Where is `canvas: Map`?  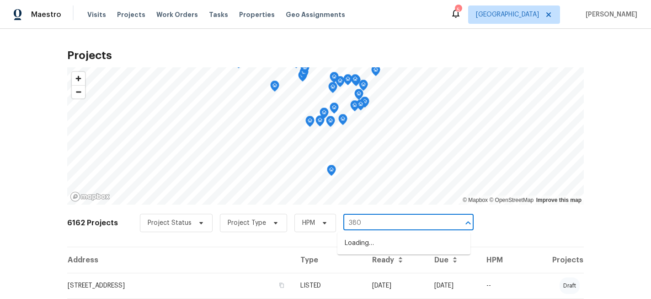
canvas: Map is located at coordinates (325, 136).